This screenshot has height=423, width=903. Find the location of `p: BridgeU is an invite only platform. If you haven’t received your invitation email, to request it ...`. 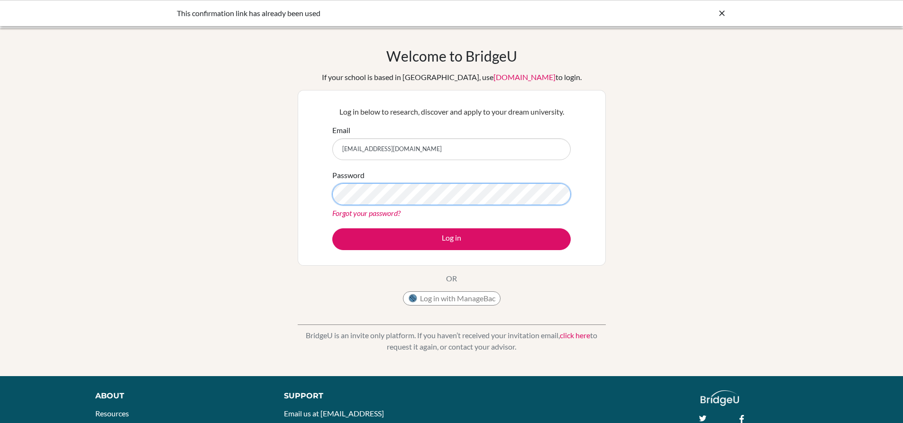

p: BridgeU is an invite only platform. If you haven’t received your invitation email, to request it ... is located at coordinates (452, 341).